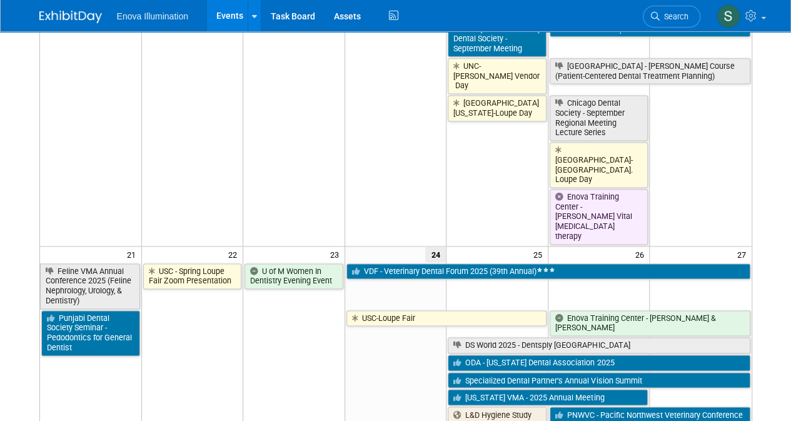 The width and height of the screenshot is (791, 421). I want to click on span: 24, so click(435, 254).